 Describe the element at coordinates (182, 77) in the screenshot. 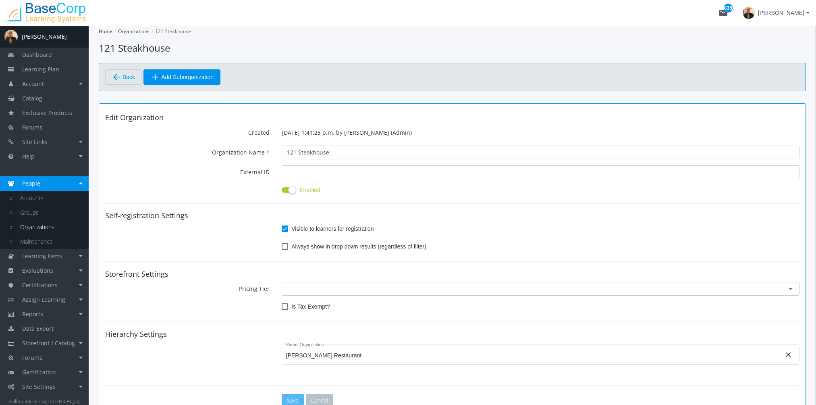

I see `button: Add Suborganization` at that location.